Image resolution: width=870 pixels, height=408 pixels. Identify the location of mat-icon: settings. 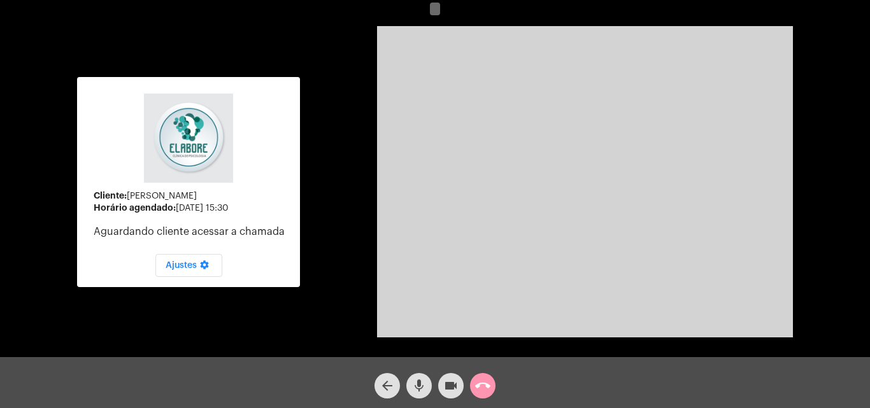
(204, 267).